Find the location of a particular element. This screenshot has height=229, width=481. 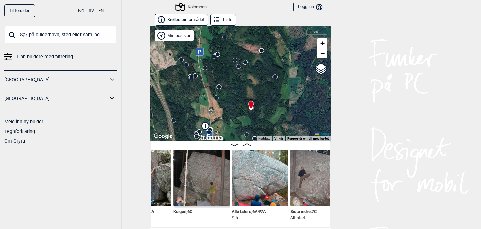

a: Zoom in is located at coordinates (322, 43).